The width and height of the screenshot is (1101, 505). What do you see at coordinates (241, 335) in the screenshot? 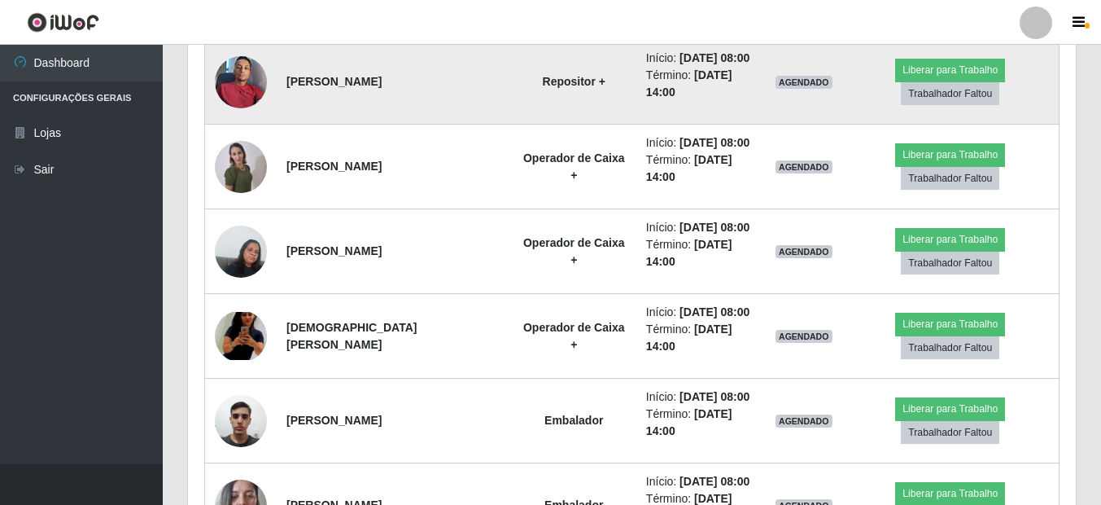
I see `img: 1748013419998.jpeg` at bounding box center [241, 335].